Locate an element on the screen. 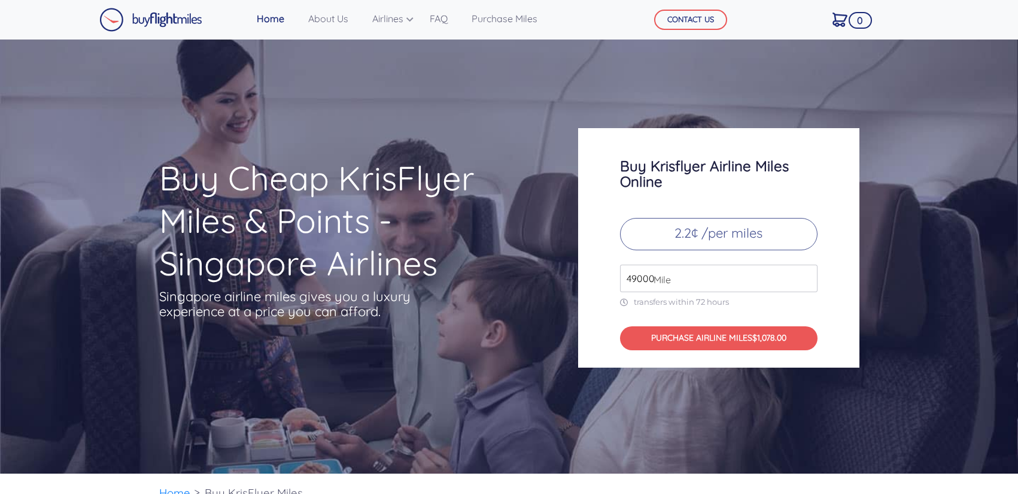 The height and width of the screenshot is (494, 1018). a: Airlines is located at coordinates (389, 19).